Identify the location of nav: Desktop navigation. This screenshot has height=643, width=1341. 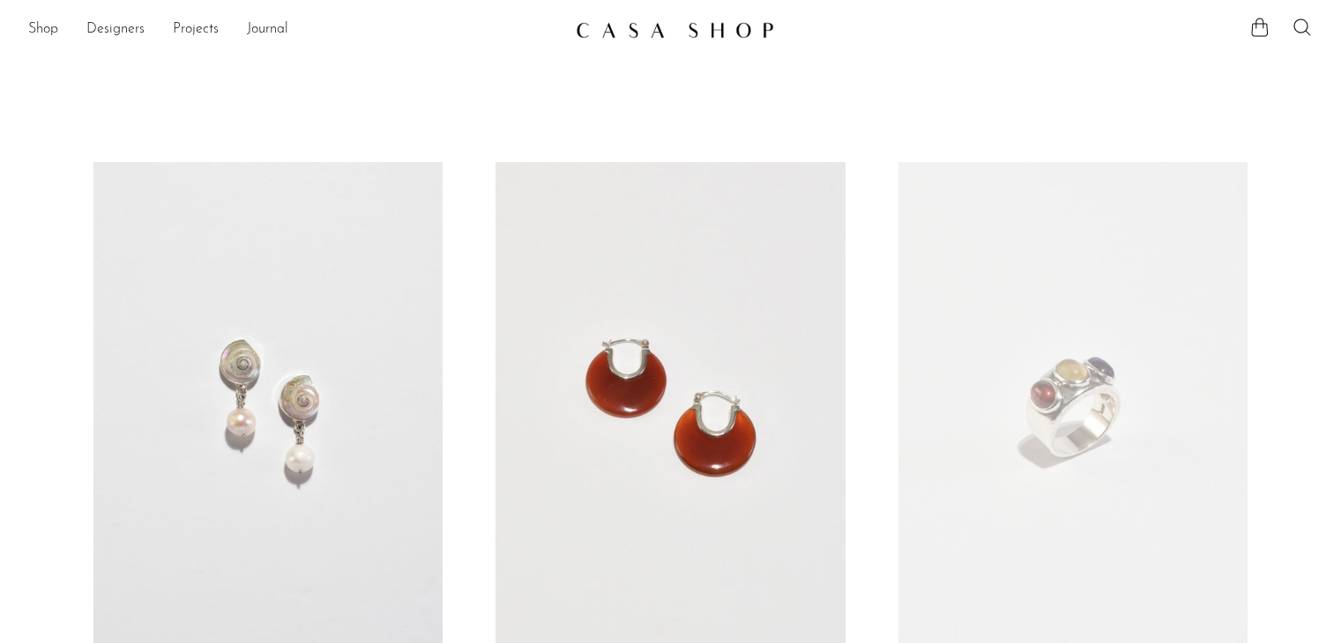
(294, 30).